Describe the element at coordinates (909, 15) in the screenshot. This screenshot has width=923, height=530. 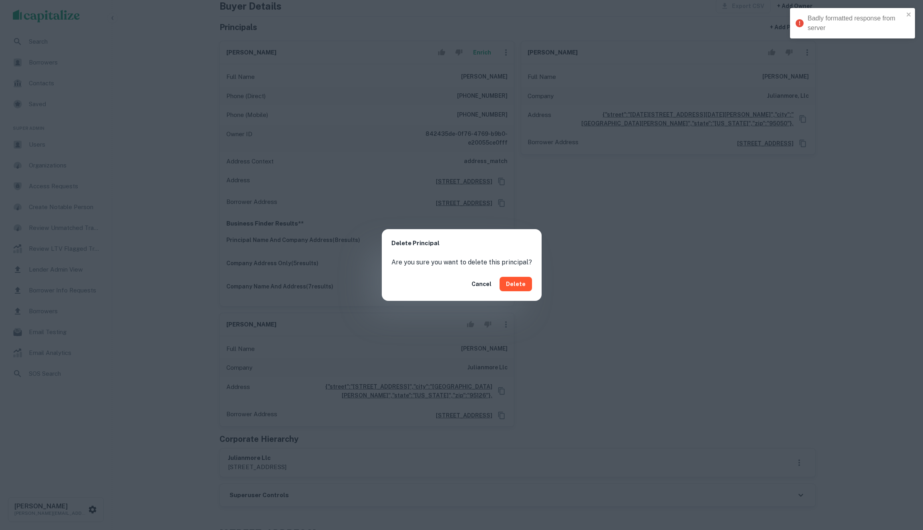
I see `button: close` at that location.